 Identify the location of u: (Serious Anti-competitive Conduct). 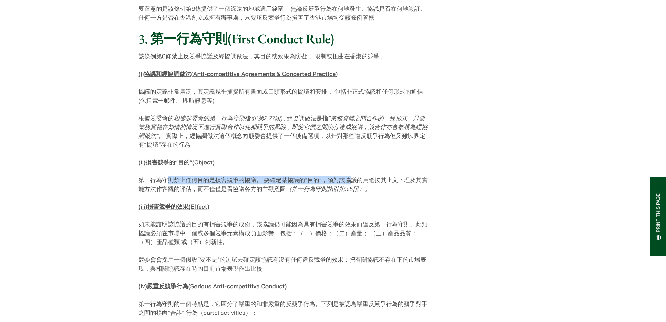
(238, 286).